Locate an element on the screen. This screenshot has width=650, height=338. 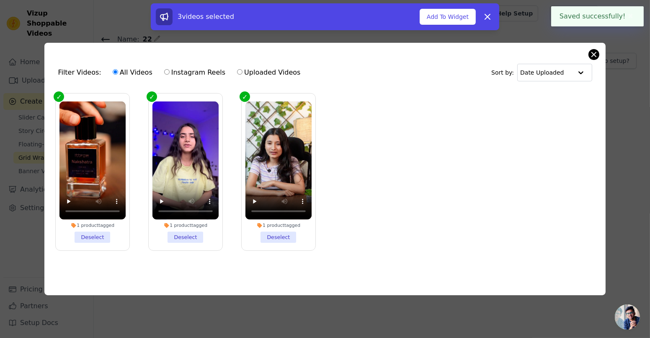
div: Saved successfully! is located at coordinates (597, 16).